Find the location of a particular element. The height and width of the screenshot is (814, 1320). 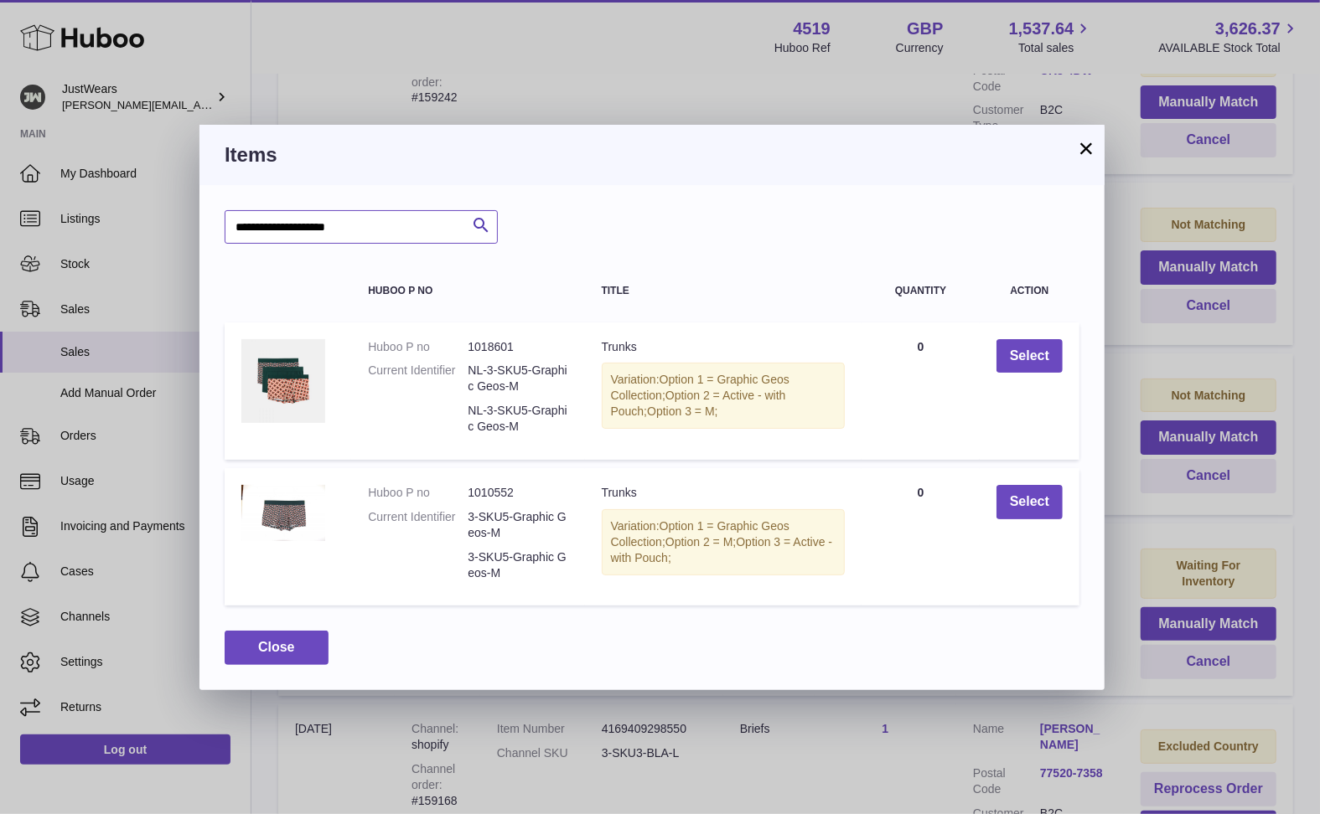

th: Action is located at coordinates (1029, 291).